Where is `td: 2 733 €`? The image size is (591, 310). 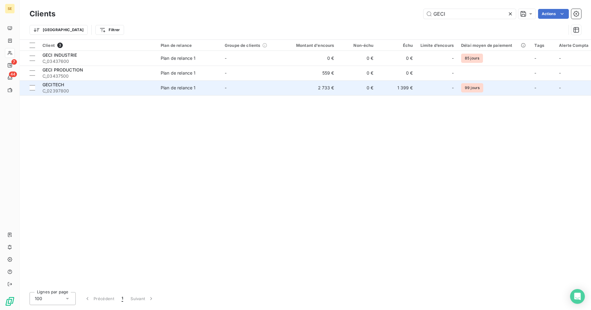 td: 2 733 € is located at coordinates (311, 88).